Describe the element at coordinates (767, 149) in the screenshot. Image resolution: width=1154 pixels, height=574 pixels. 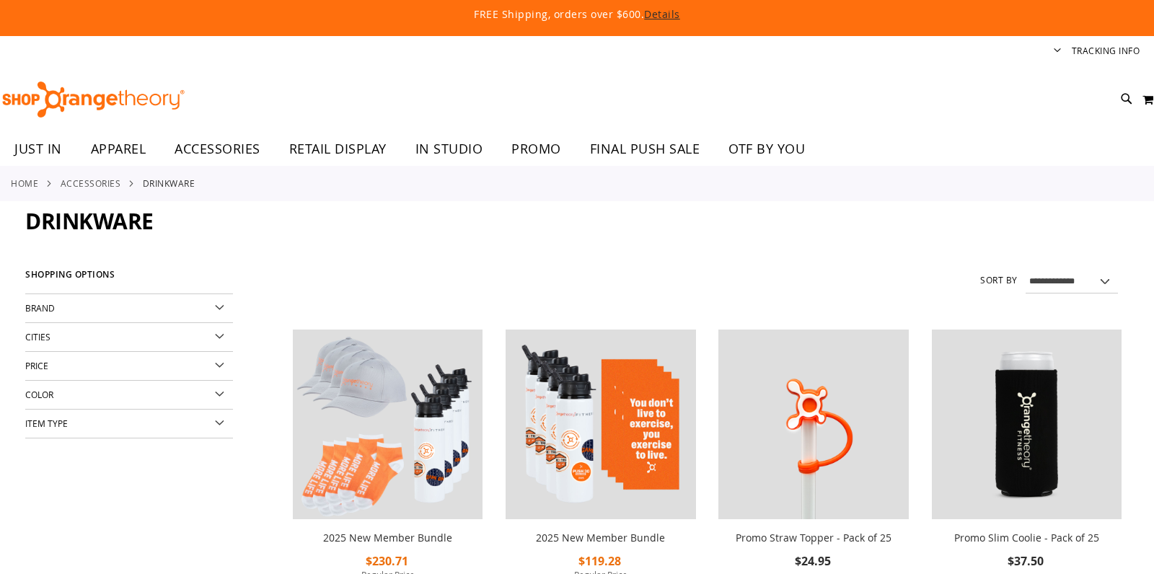
I see `a: OTF BY YOU` at that location.